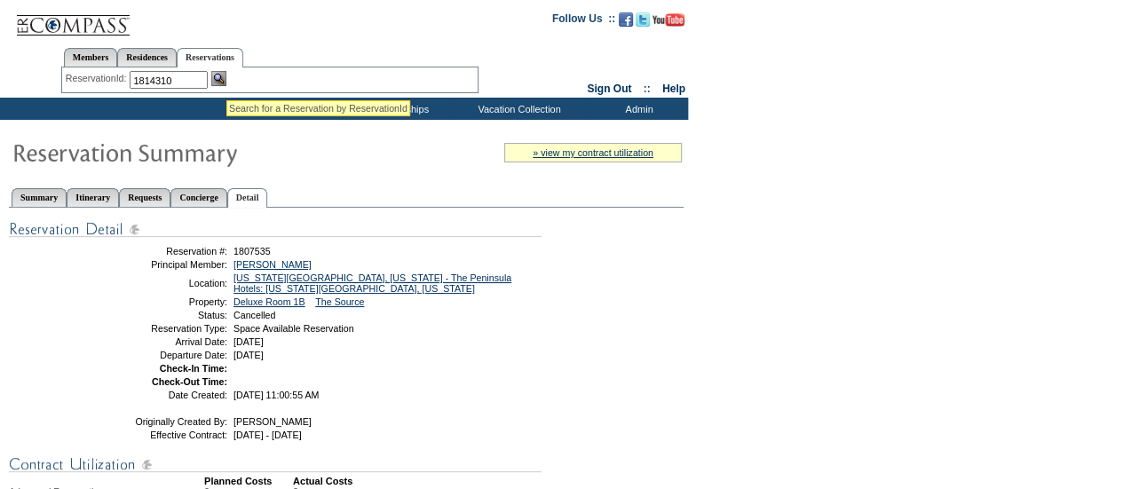  What do you see at coordinates (163, 328) in the screenshot?
I see `td: Reservation Type:` at bounding box center [163, 328].